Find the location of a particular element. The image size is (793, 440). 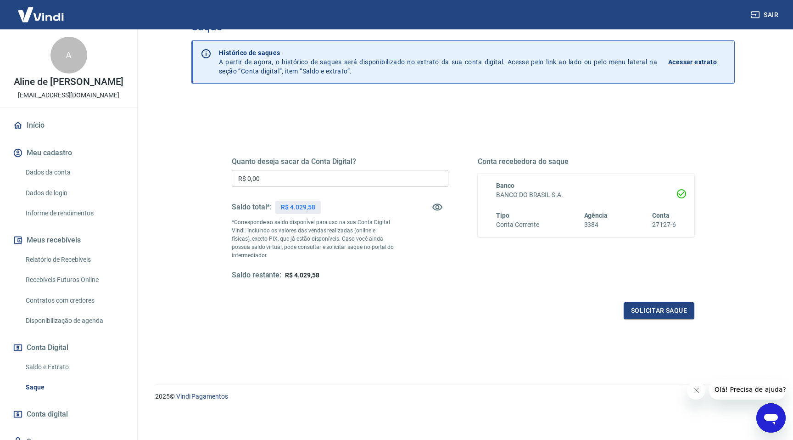

a: Recebíveis Futuros Online is located at coordinates (74, 279).